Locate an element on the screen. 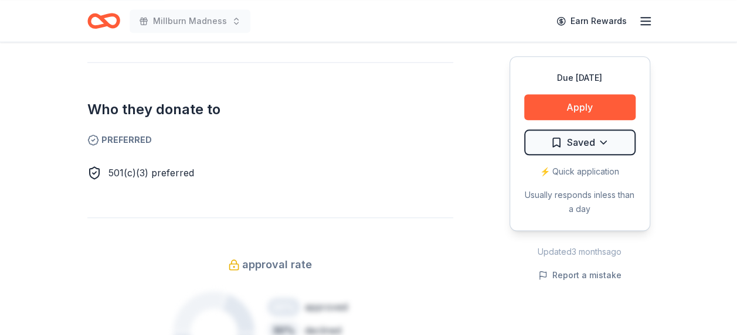  span: Preferred is located at coordinates (270, 140).